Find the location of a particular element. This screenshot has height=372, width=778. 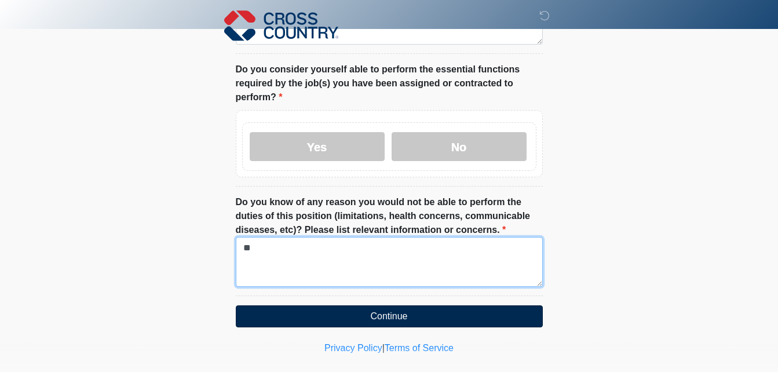

label: Do you know of any reason you would not be able to perform the duties of this position (limitatio... is located at coordinates (389, 216).